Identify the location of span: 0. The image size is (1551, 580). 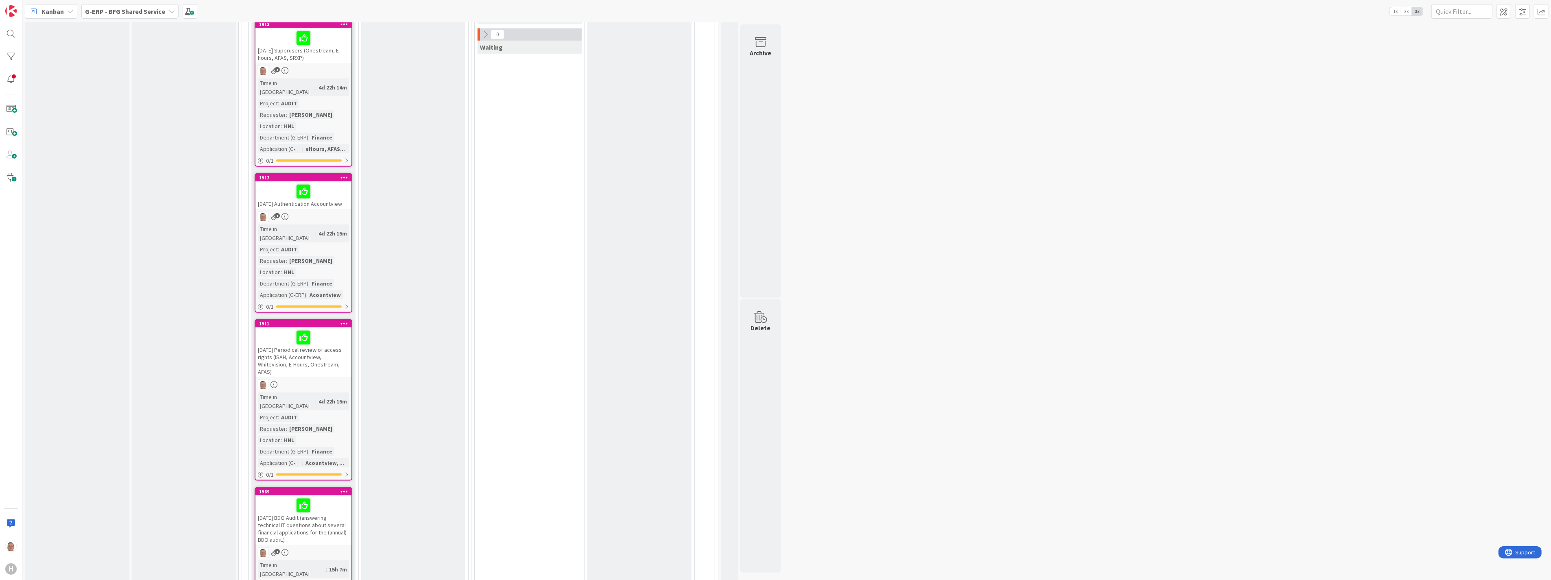
(498, 35).